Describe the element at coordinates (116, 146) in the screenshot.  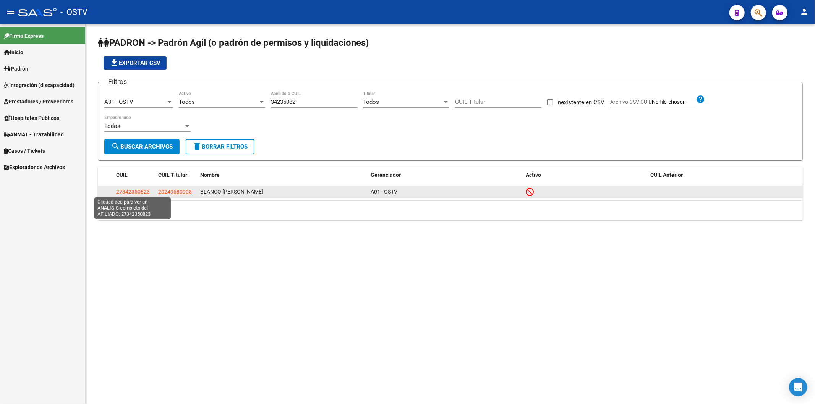
I see `mat-icon: search` at that location.